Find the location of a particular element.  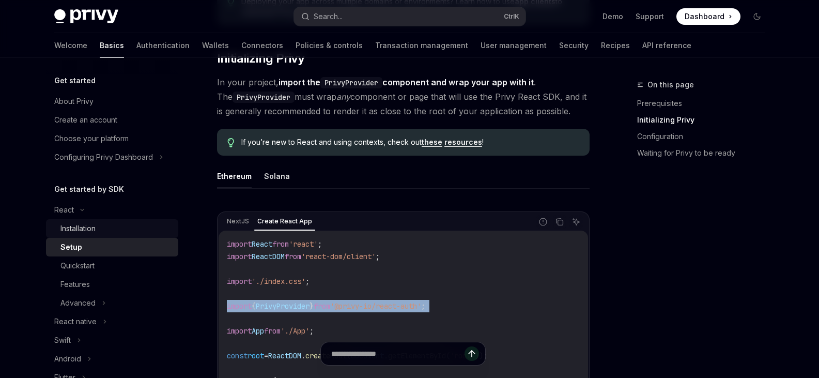

button: Copy the contents from the code block is located at coordinates (560, 222).